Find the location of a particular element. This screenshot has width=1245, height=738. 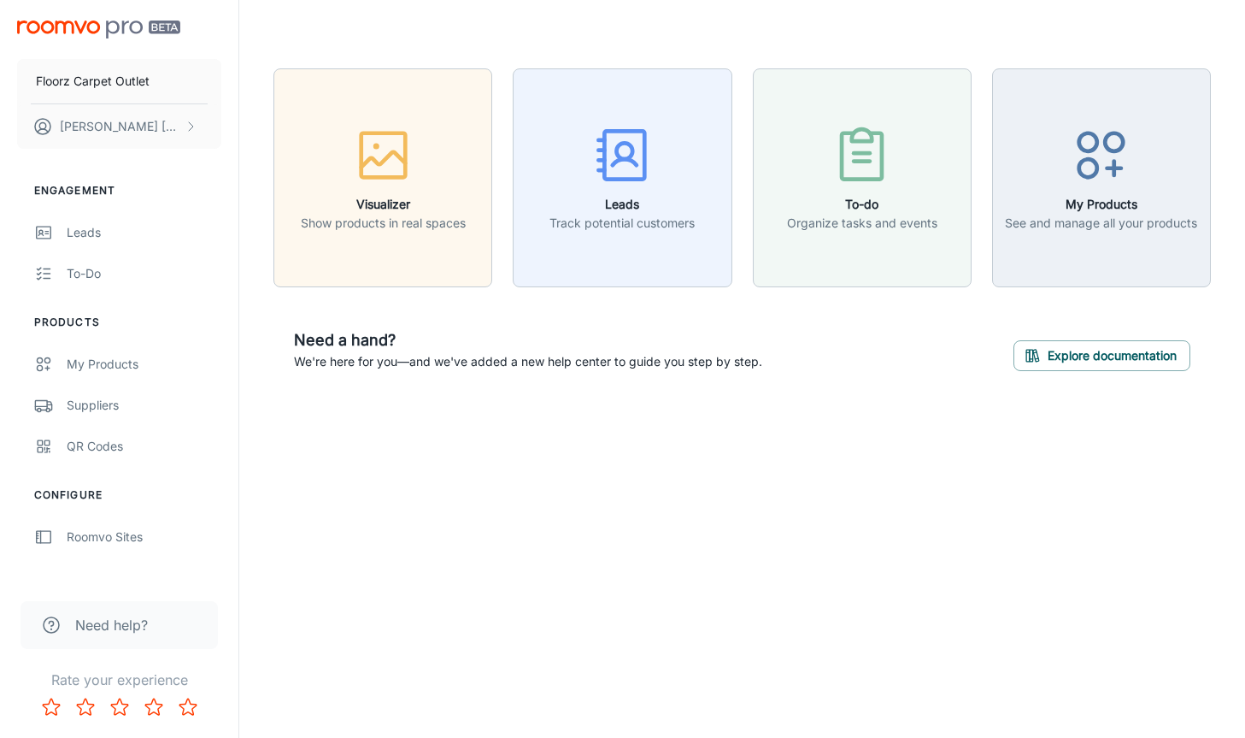

div: To-do is located at coordinates (144, 273).